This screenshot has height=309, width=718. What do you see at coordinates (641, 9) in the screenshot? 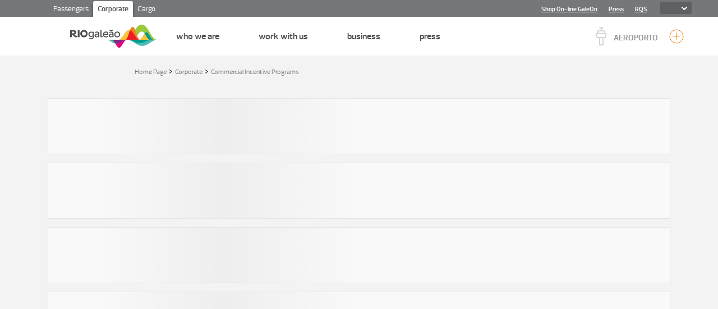
I see `a: RQS` at bounding box center [641, 9].